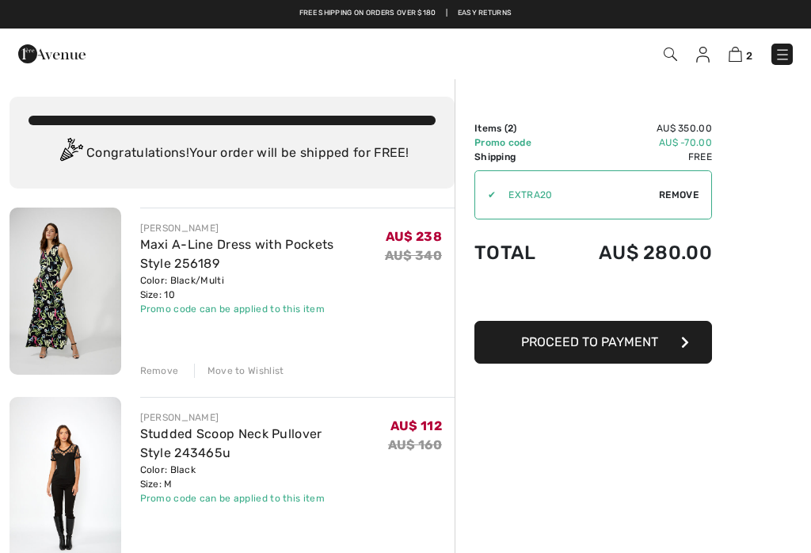 The image size is (811, 553). What do you see at coordinates (231, 443) in the screenshot?
I see `a: Studded Scoop Neck Pullover Style 243465u` at bounding box center [231, 443].